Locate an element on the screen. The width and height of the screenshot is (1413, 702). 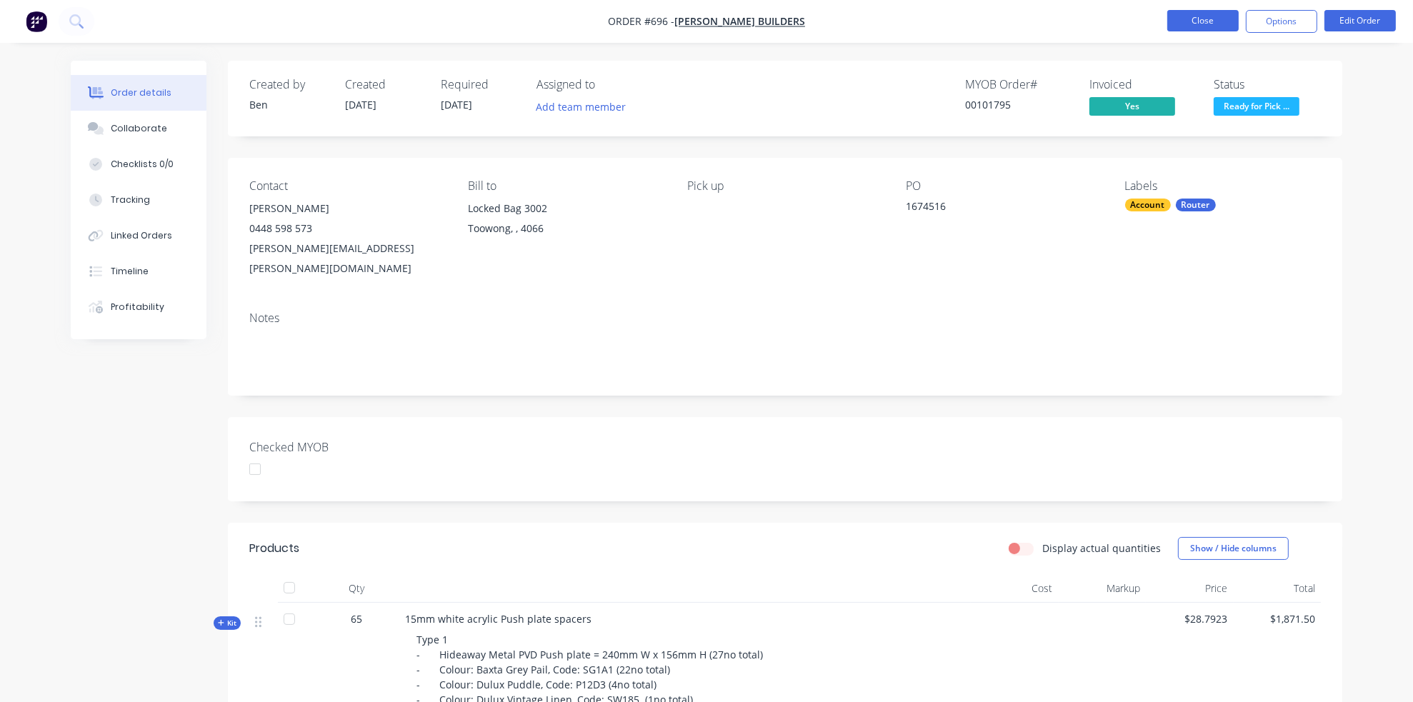
div: Toowong, , 4066 is located at coordinates (566, 229).